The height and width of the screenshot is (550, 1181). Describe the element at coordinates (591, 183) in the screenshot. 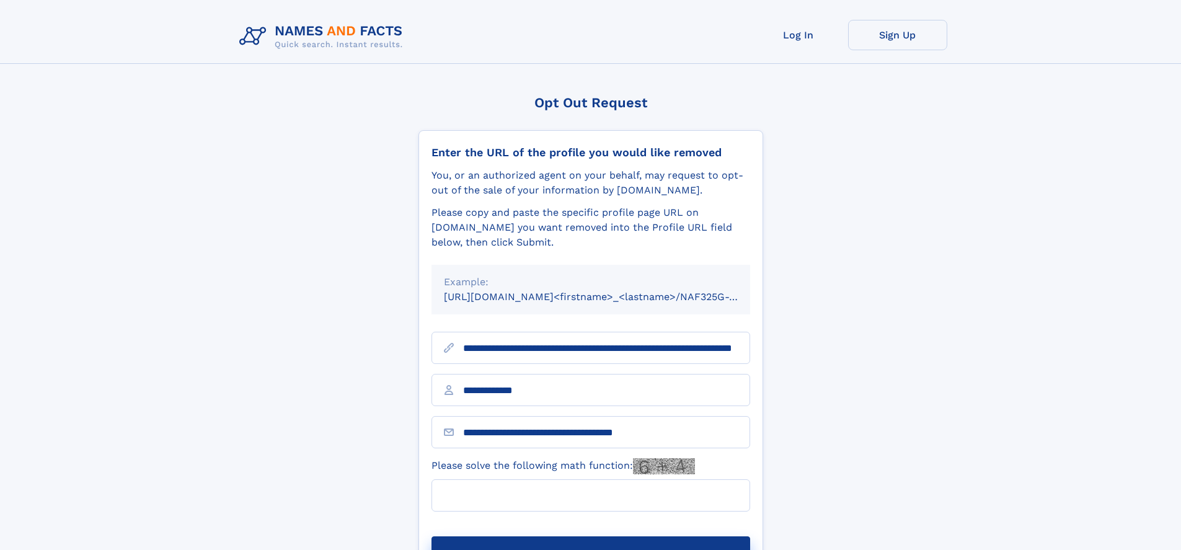

I see `div: You, or an authorized agent on your behalf, may request to opt-out of the sale of your informatio...` at that location.